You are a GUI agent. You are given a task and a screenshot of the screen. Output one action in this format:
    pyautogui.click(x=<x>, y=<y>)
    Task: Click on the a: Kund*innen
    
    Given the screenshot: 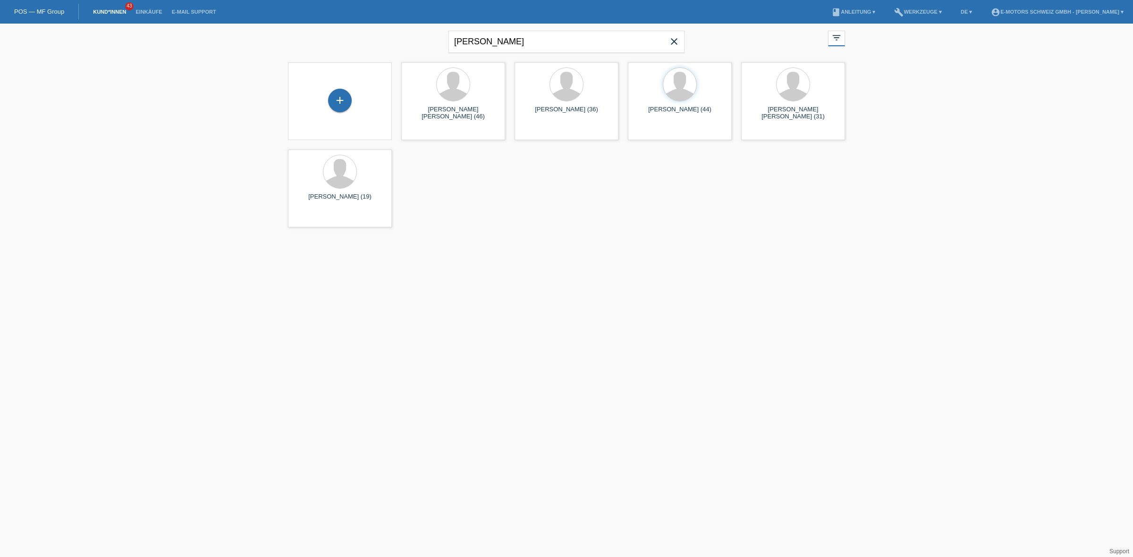 What is the action you would take?
    pyautogui.click(x=110, y=12)
    